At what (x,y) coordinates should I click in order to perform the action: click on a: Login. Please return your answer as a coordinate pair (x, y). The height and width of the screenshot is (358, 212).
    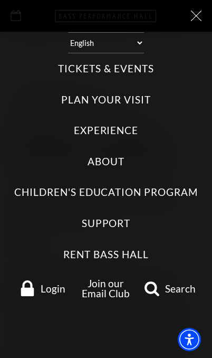
    Looking at the image, I should click on (42, 288).